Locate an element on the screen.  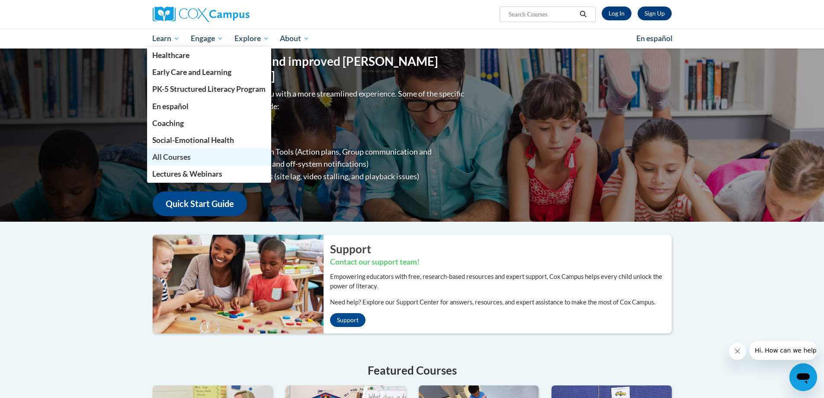
input: Search Courses is located at coordinates (542, 14).